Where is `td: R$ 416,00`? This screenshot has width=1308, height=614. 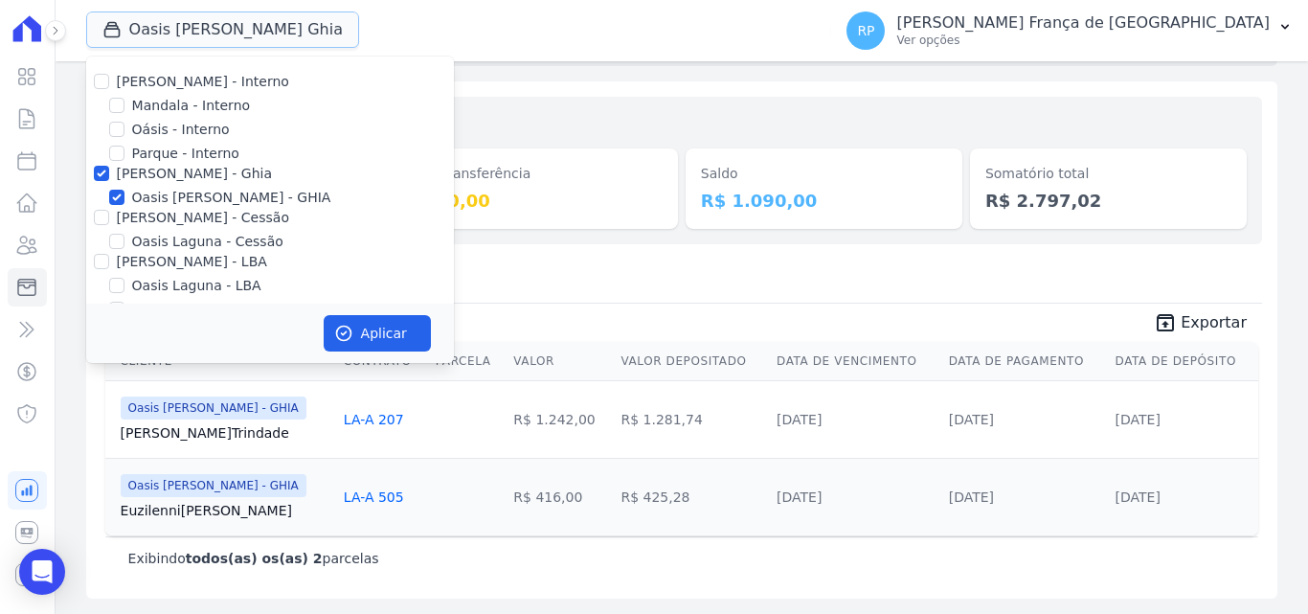
td: R$ 416,00 is located at coordinates (559, 496).